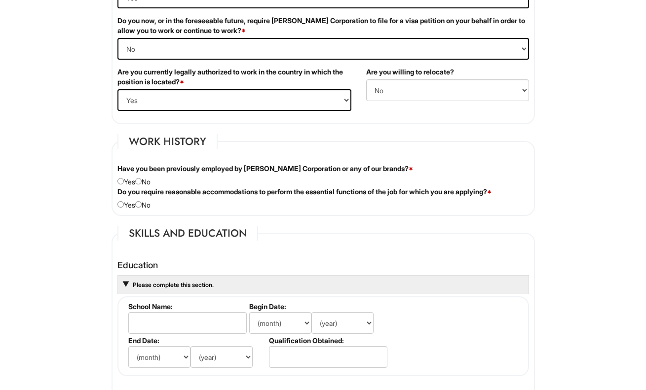 The image size is (646, 390). I want to click on a: Please complete this section., so click(173, 285).